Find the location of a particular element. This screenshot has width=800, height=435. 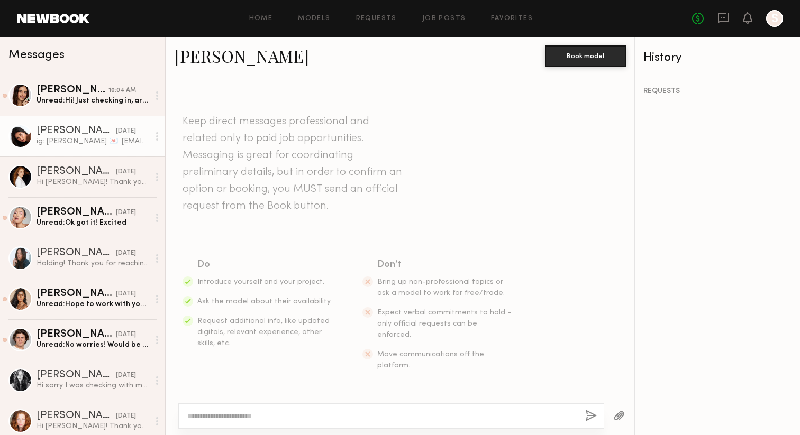

span: Introduce yourself and your project. is located at coordinates (261, 282).